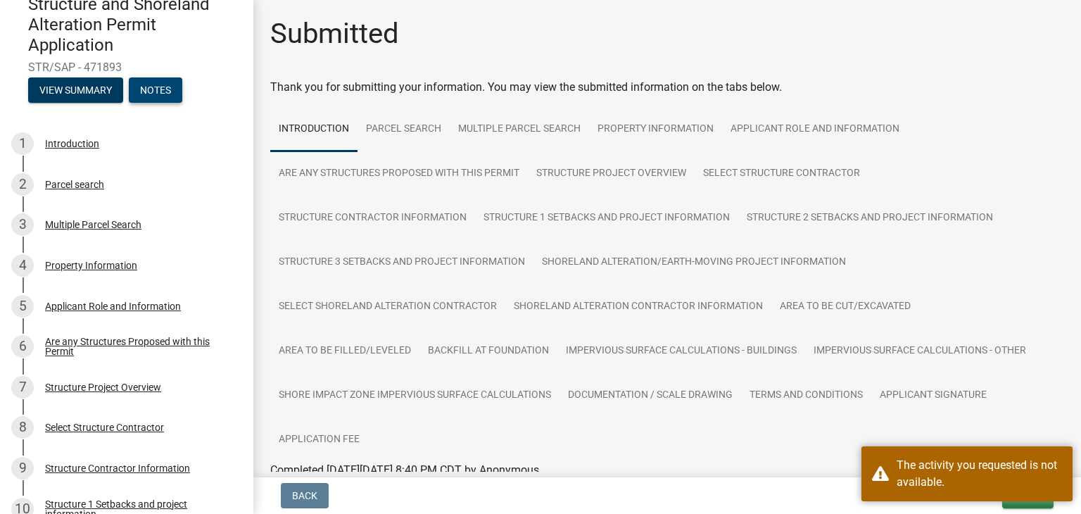  Describe the element at coordinates (372, 218) in the screenshot. I see `a: Structure Contractor Information` at that location.